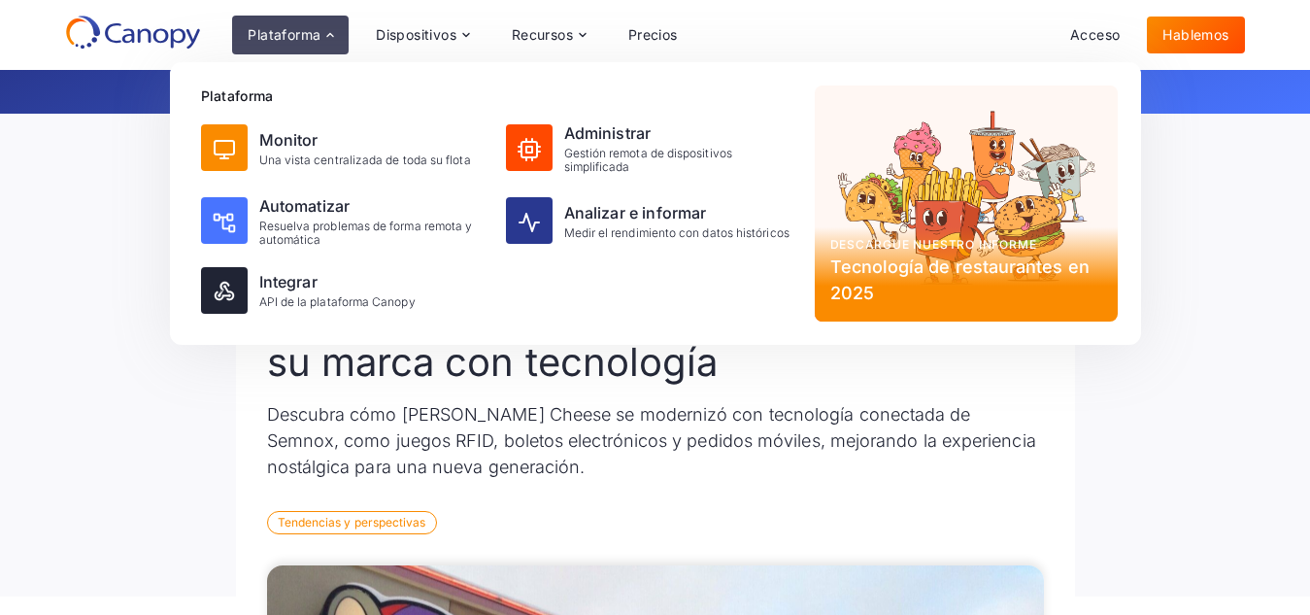 The image size is (1310, 615). What do you see at coordinates (288, 282) in the screenshot?
I see `font: Integrar` at bounding box center [288, 282].